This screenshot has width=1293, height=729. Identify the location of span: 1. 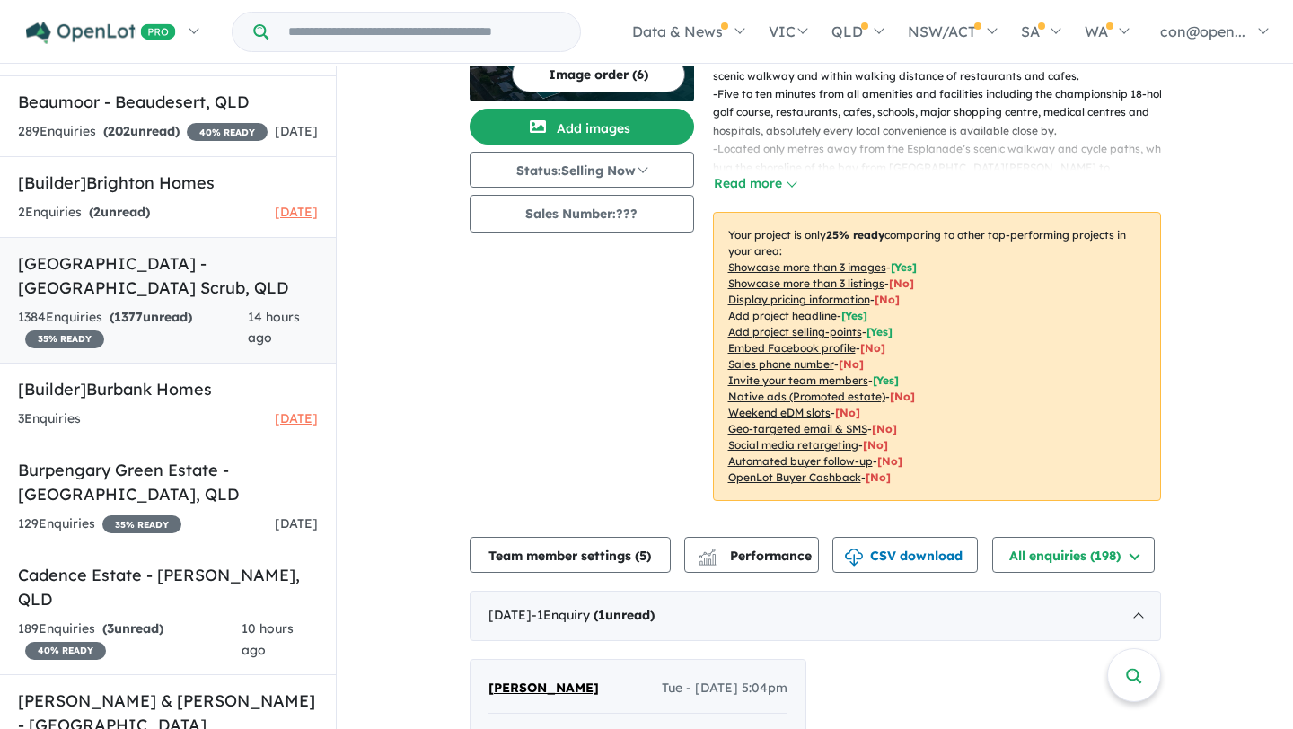
(602, 615).